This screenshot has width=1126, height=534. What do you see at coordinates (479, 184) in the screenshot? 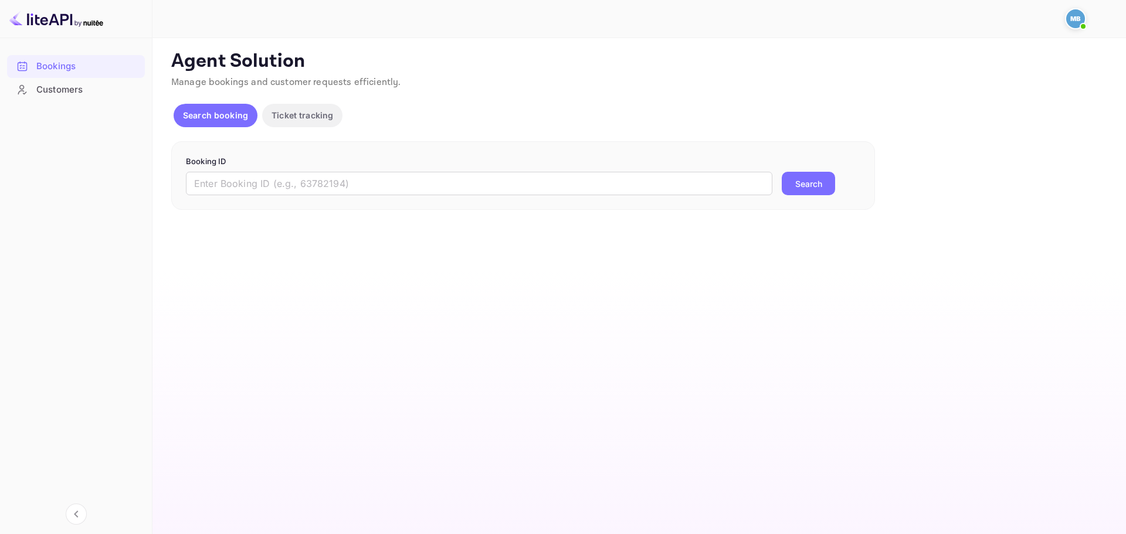
I see `input: Enter Booking ID (e.g., 63782194)` at bounding box center [479, 184].